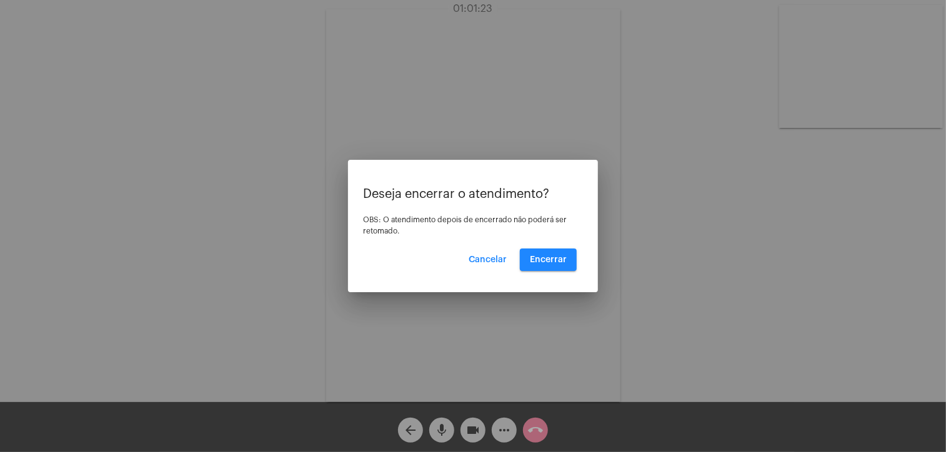  What do you see at coordinates (465, 225) in the screenshot?
I see `span: OBS: O atendimento depois de encerrado não poderá ser retomado.` at bounding box center [465, 225].